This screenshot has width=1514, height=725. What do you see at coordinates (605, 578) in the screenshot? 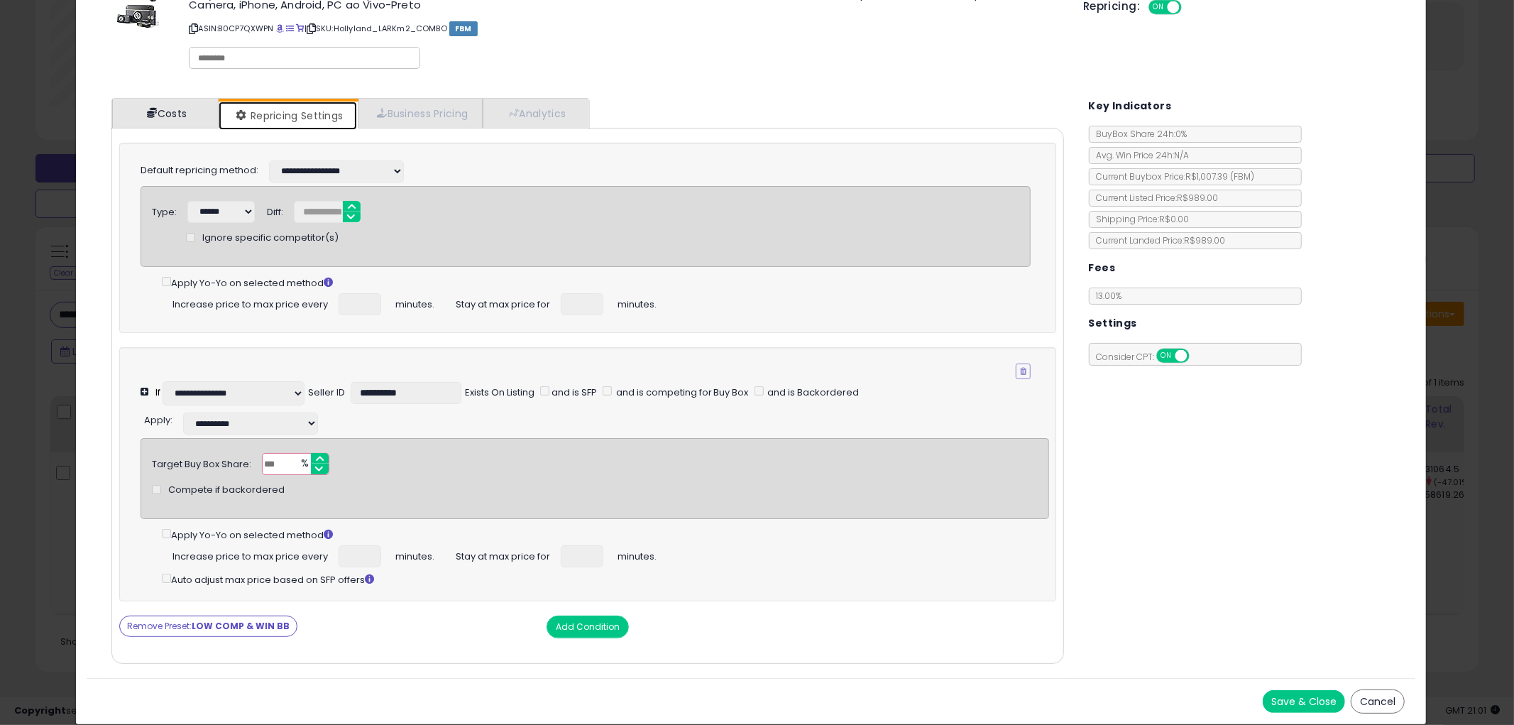
I see `div: Auto adjust max price based on SFP offers` at bounding box center [605, 578].